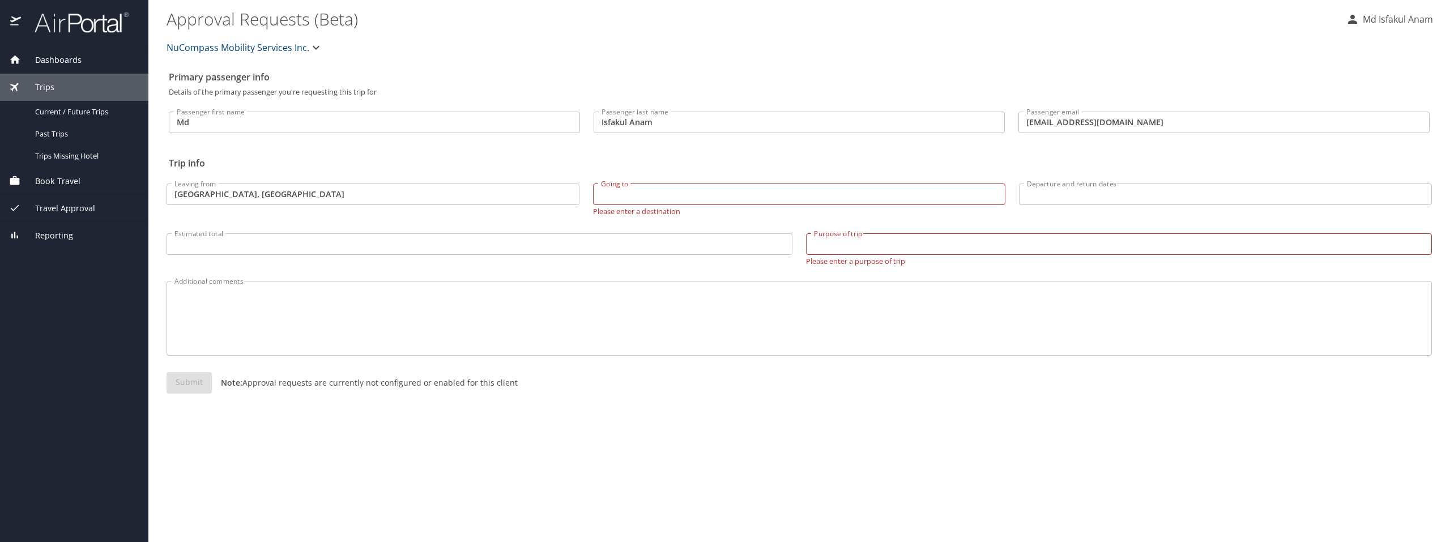 The image size is (1450, 542). Describe the element at coordinates (799, 92) in the screenshot. I see `p: Details of the primary passenger you're requesting this trip for` at that location.